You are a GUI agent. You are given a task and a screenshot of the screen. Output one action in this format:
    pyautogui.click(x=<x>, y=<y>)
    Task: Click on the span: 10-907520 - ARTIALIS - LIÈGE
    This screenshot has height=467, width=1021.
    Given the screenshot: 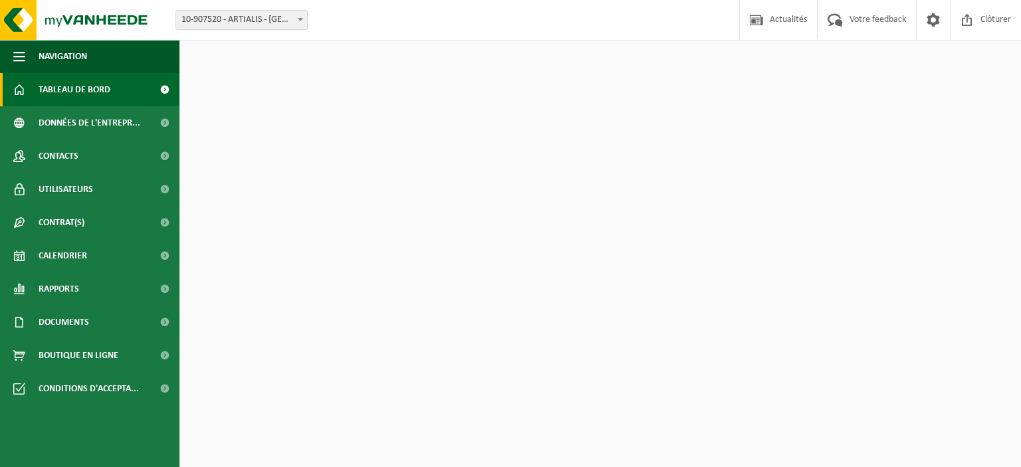 What is the action you would take?
    pyautogui.click(x=241, y=20)
    